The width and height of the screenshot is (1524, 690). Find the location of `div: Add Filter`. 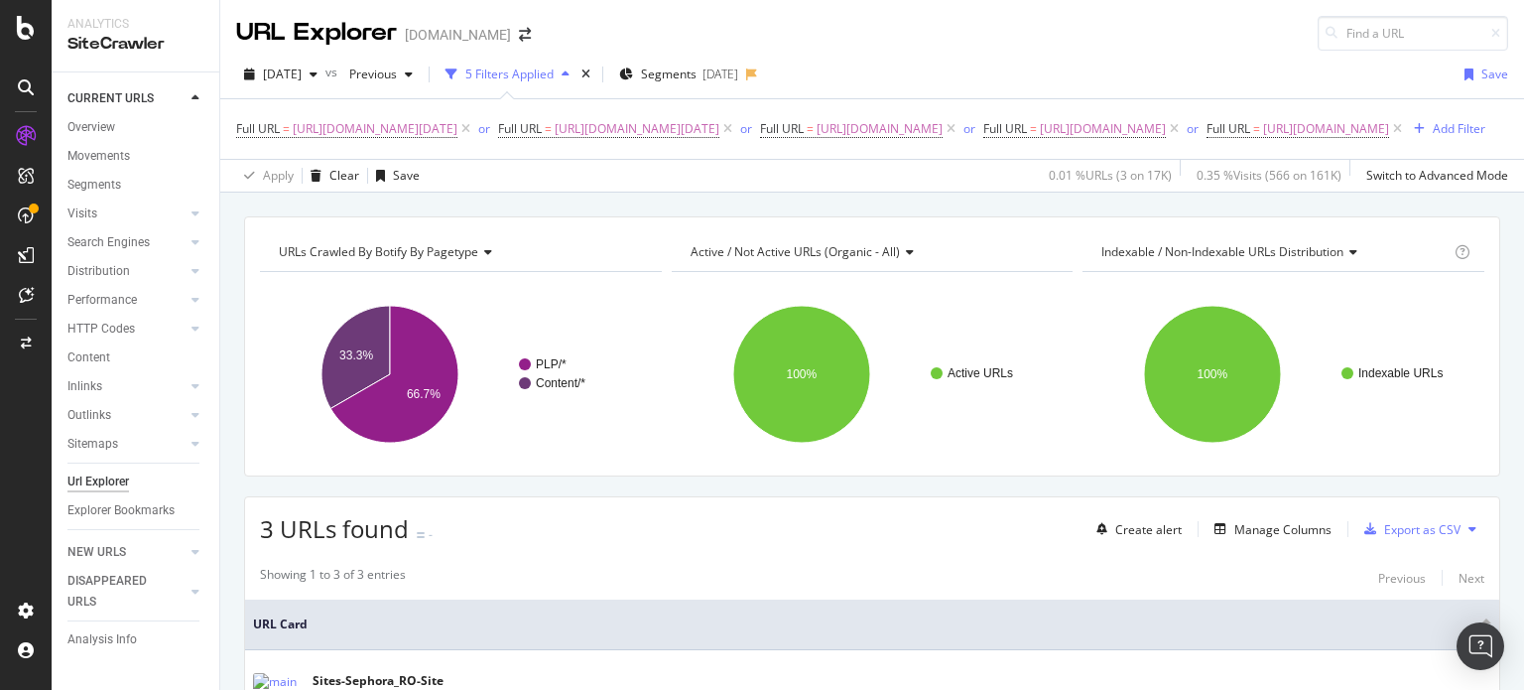

div: Add Filter is located at coordinates (1459, 128).